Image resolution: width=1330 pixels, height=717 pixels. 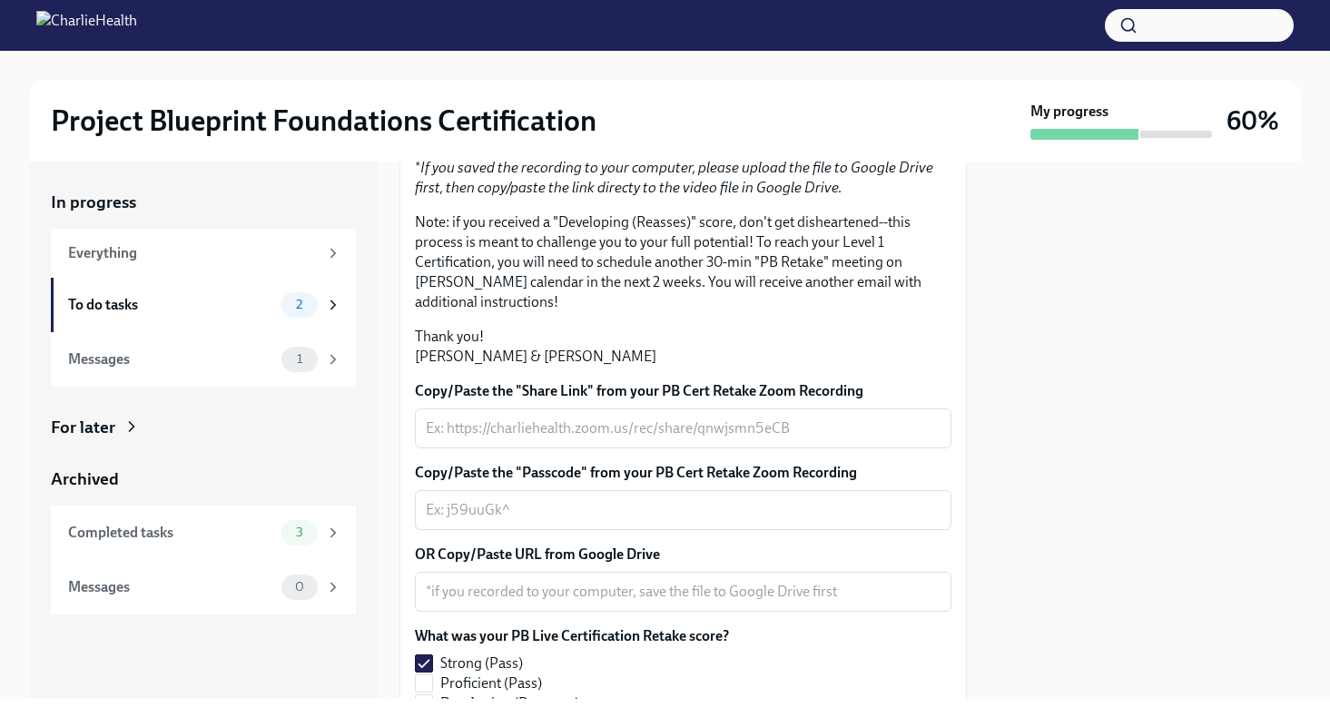 I want to click on div: Archived, so click(x=203, y=479).